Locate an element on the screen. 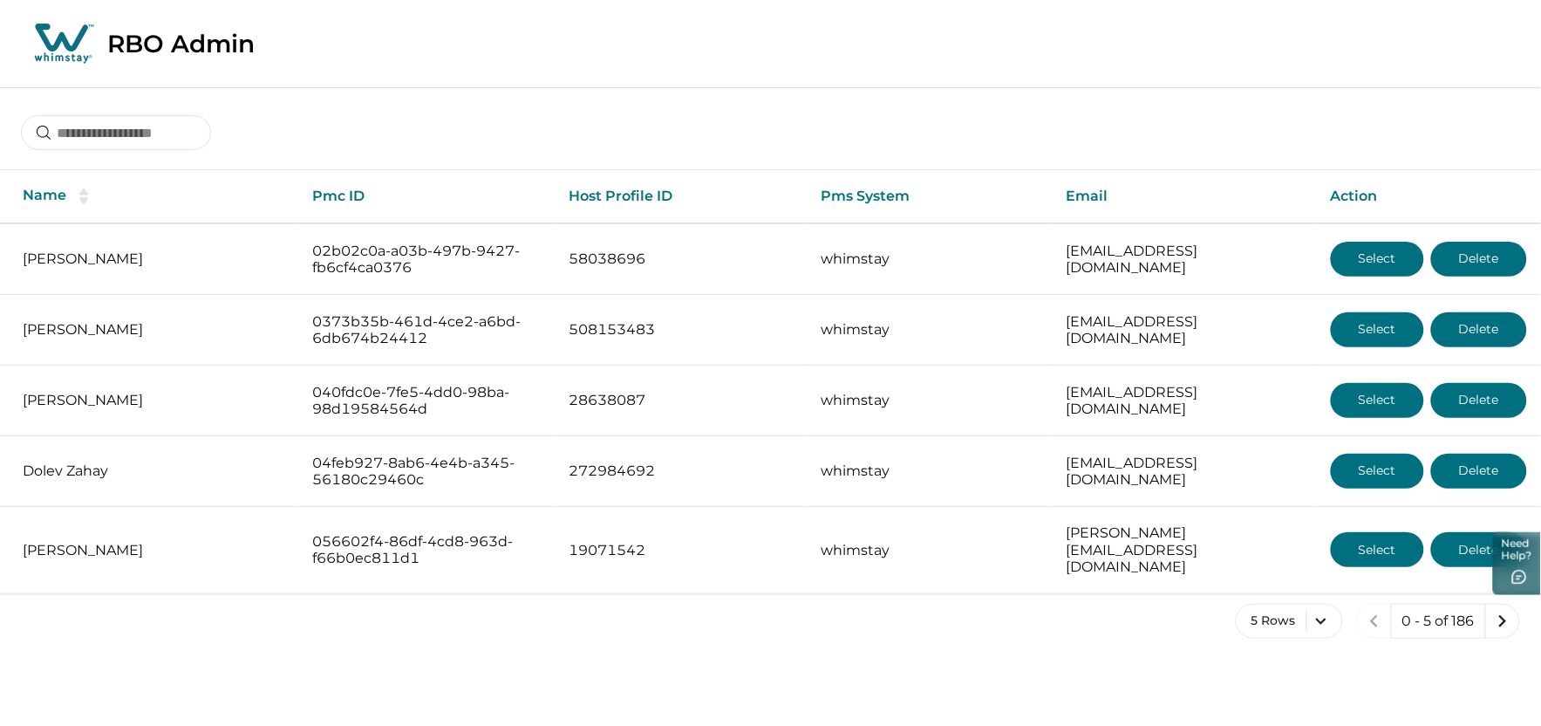 The width and height of the screenshot is (1541, 726). th: Pmc ID is located at coordinates (427, 196).